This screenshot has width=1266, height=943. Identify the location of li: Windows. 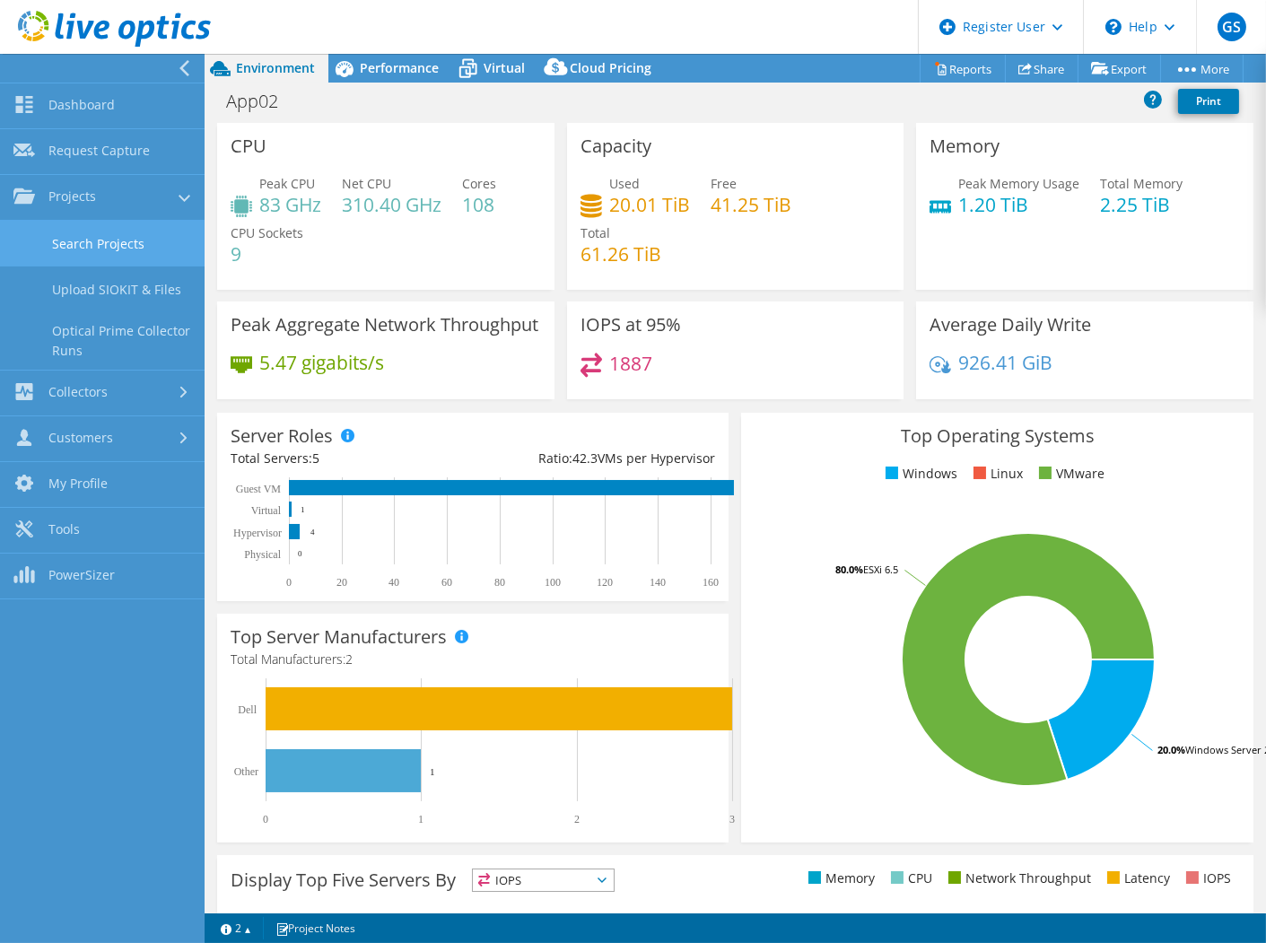
(919, 474).